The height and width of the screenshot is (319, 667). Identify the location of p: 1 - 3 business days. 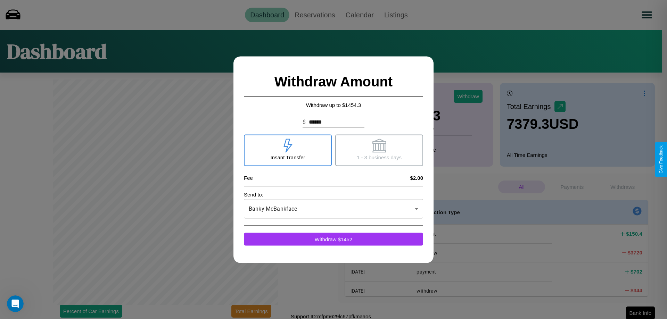
(379, 157).